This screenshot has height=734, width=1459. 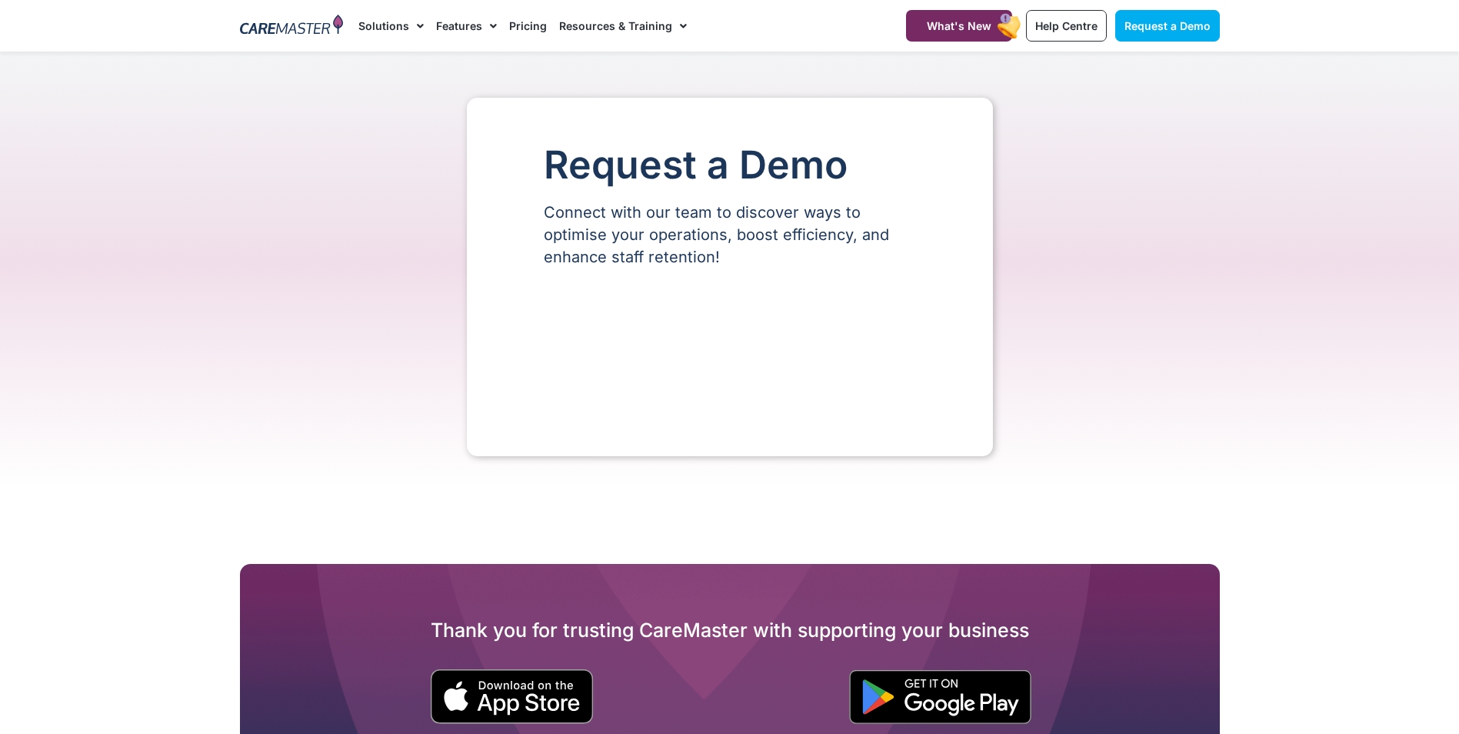 What do you see at coordinates (1066, 25) in the screenshot?
I see `span: Help Centre` at bounding box center [1066, 25].